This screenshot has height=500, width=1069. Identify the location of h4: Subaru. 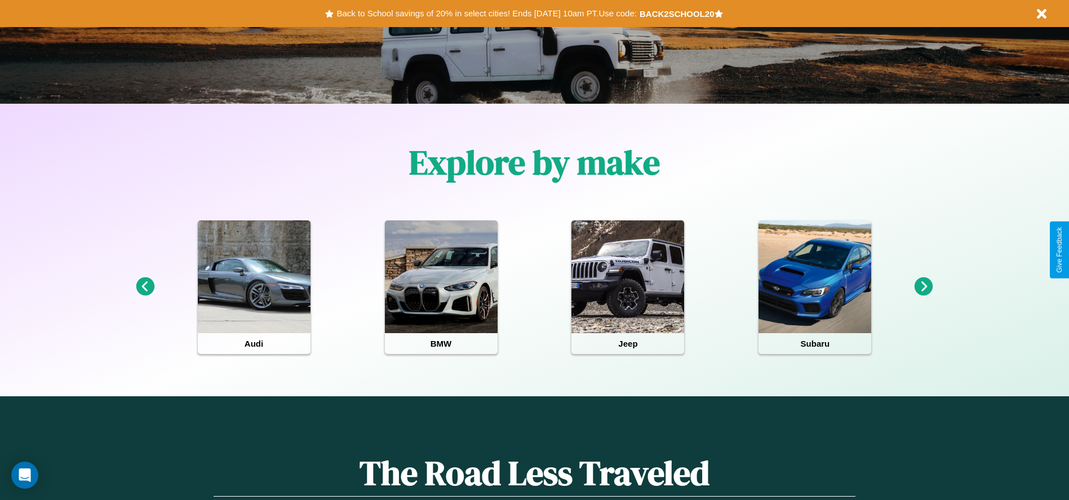
(815, 343).